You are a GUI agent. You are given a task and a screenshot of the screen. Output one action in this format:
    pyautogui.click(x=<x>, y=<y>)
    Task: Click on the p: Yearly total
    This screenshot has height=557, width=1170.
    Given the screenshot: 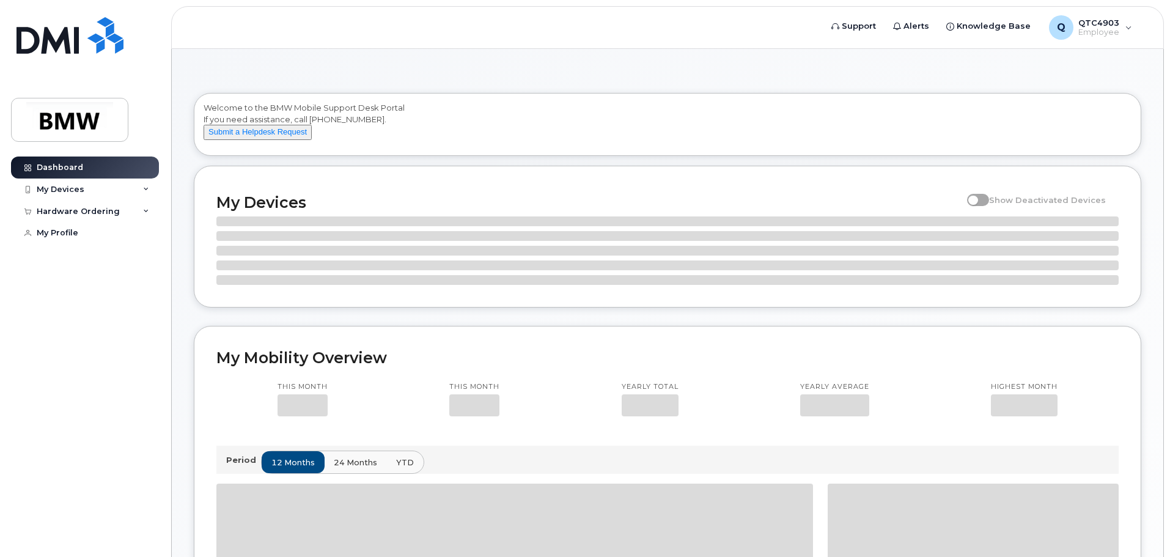 What is the action you would take?
    pyautogui.click(x=650, y=387)
    